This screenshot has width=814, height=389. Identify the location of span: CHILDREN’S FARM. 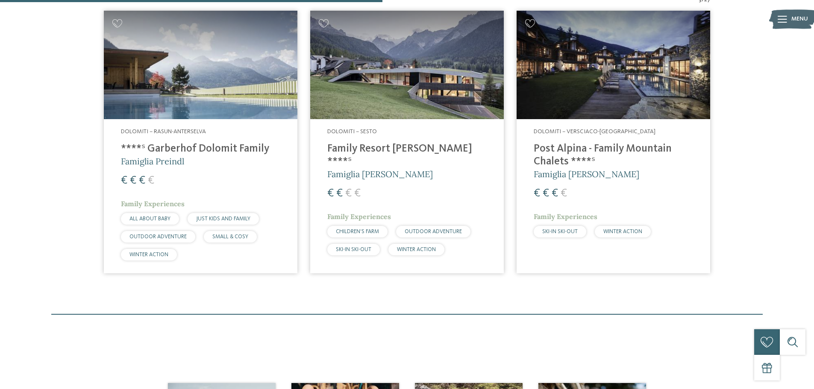
(357, 232).